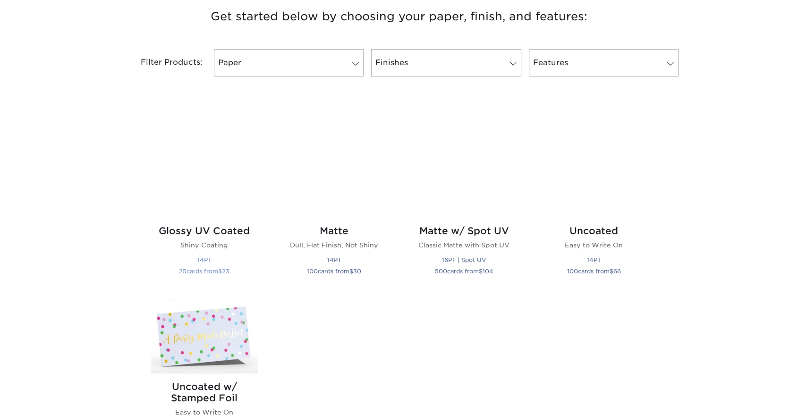 This screenshot has width=798, height=415. Describe the element at coordinates (204, 392) in the screenshot. I see `h2: Uncoated w/ Stamped Foil` at that location.